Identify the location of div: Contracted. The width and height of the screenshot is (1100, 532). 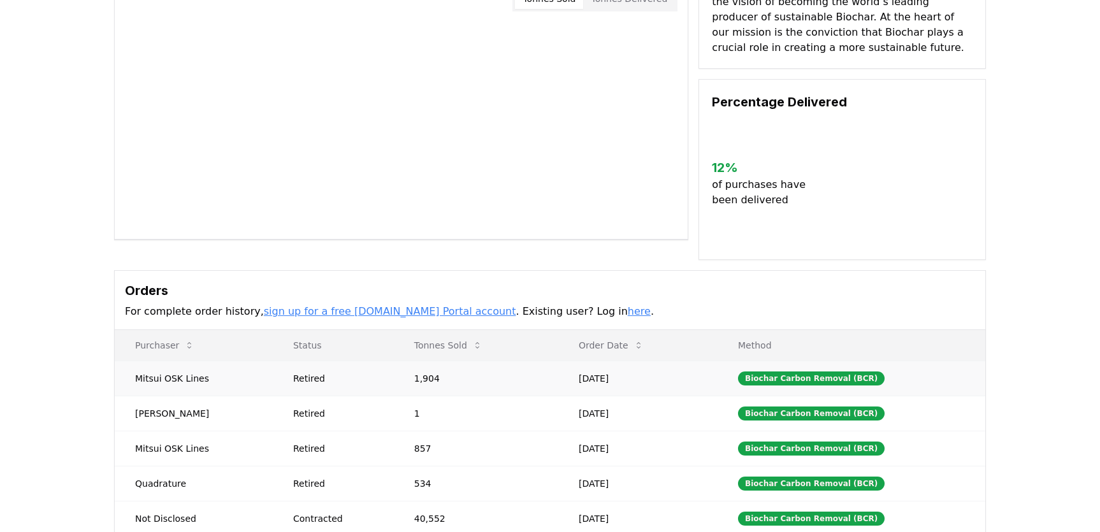
(338, 519).